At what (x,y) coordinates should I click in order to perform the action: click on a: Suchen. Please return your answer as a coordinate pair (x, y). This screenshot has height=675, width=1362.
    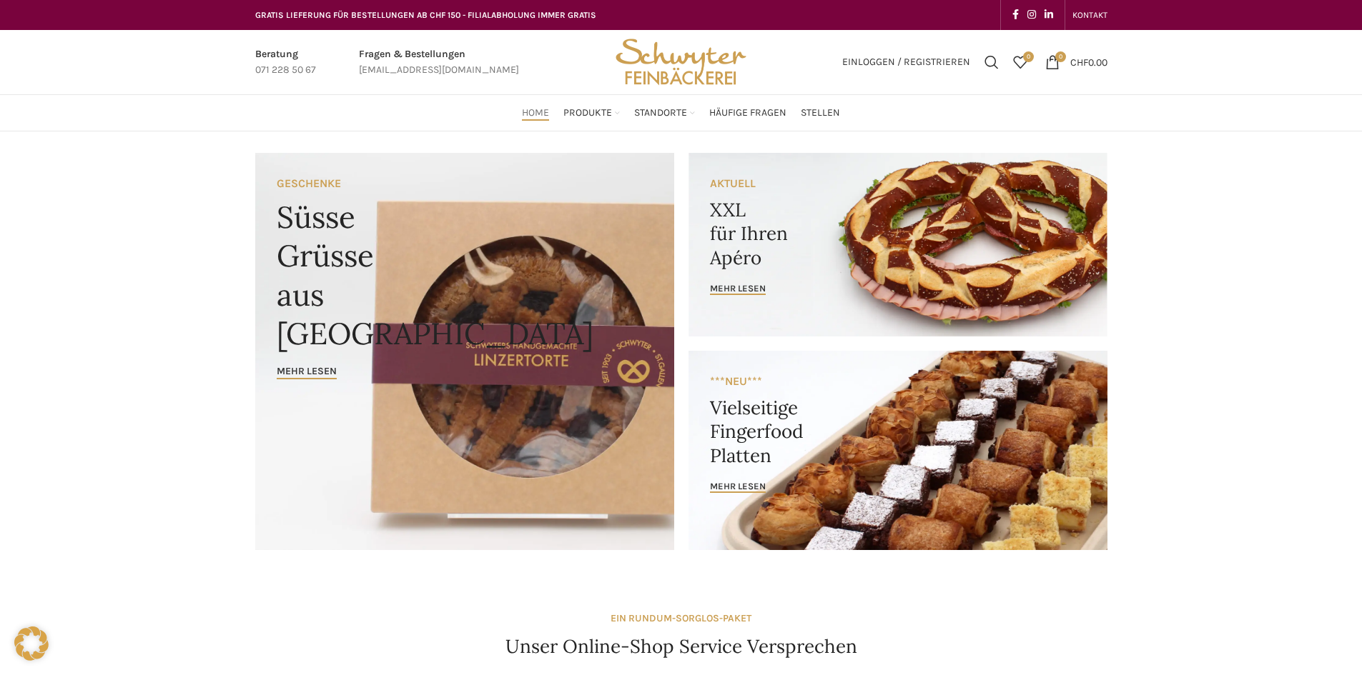
    Looking at the image, I should click on (991, 62).